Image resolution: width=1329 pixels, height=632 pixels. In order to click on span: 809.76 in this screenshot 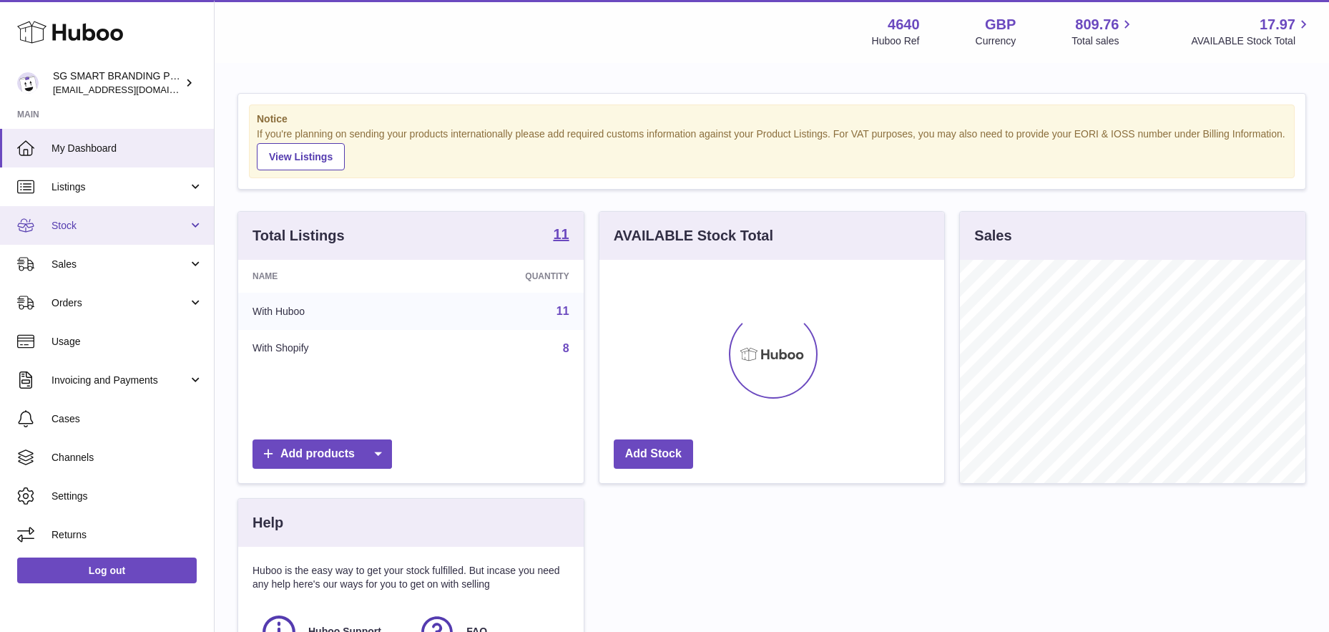, I will do `click(1097, 24)`.